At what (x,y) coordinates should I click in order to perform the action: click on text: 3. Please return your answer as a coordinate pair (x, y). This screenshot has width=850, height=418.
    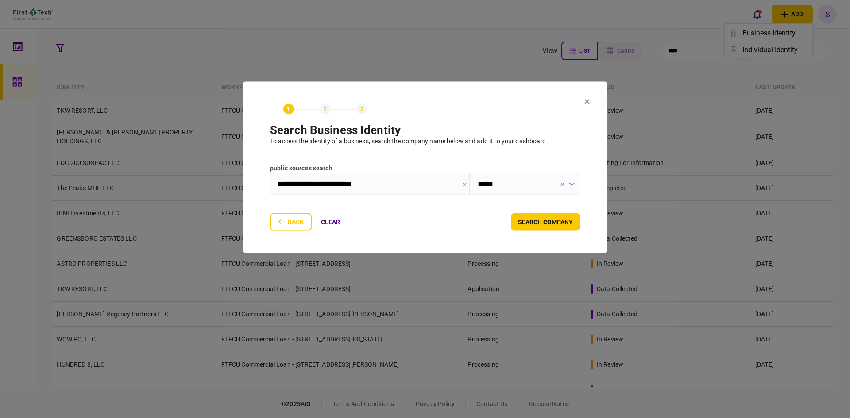
    Looking at the image, I should click on (362, 109).